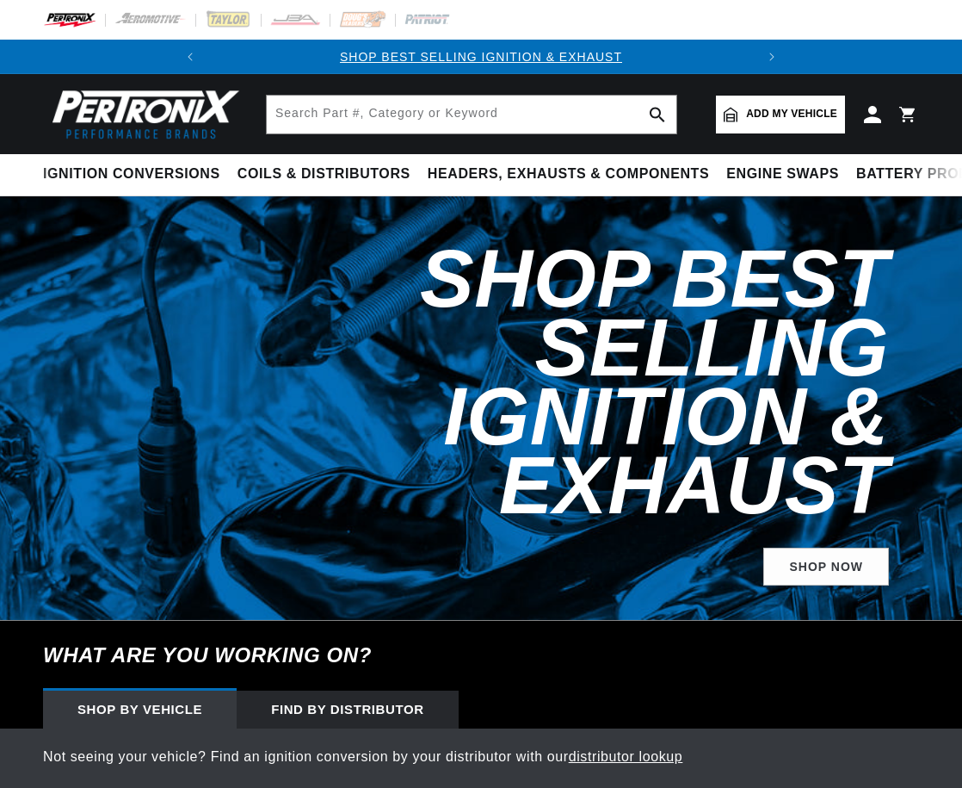 The height and width of the screenshot is (788, 962). Describe the element at coordinates (481, 57) in the screenshot. I see `a: SHOP BEST SELLING IGNITION & EXHAUST` at that location.